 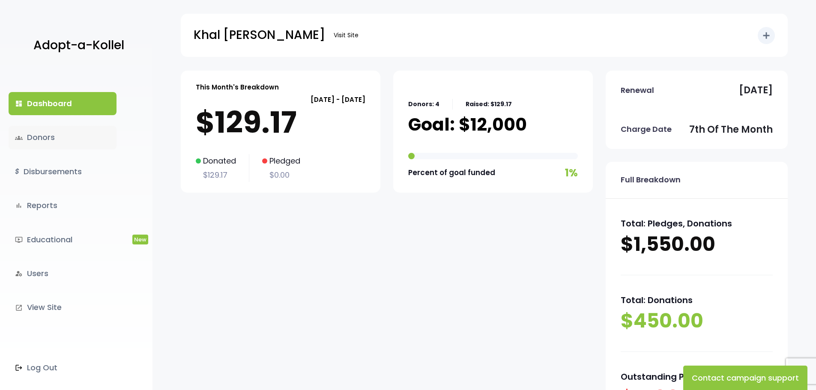 I want to click on p: 7th of the month, so click(x=731, y=130).